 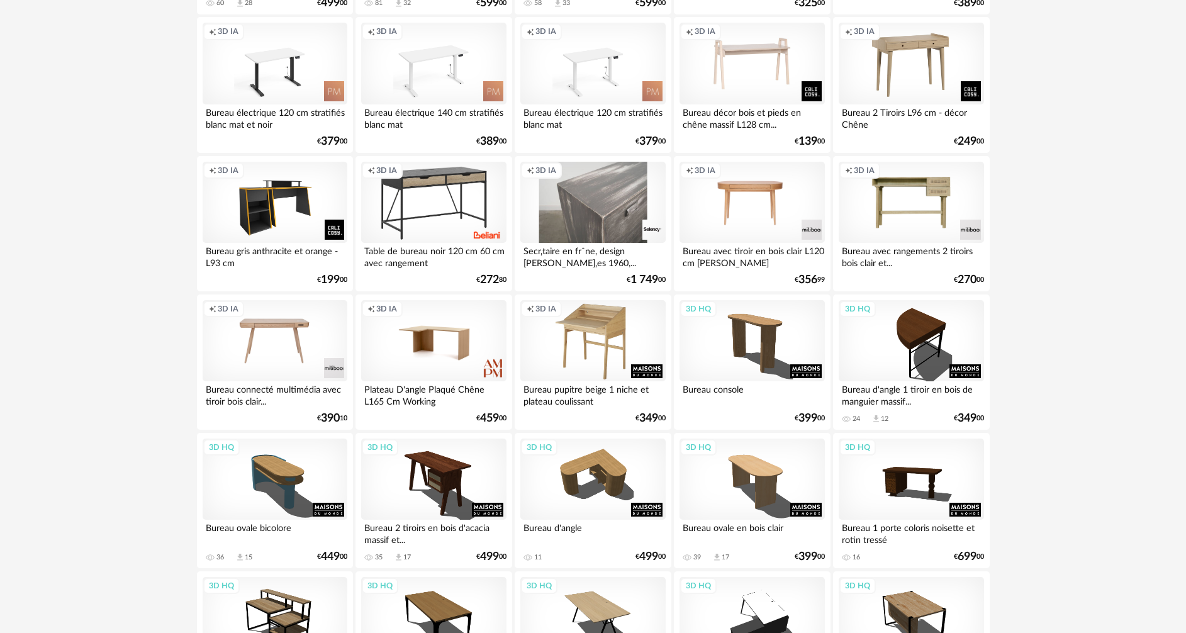 What do you see at coordinates (433, 255) in the screenshot?
I see `div: Table de bureau noir 120 cm 60 cm avec rangement` at bounding box center [433, 255].